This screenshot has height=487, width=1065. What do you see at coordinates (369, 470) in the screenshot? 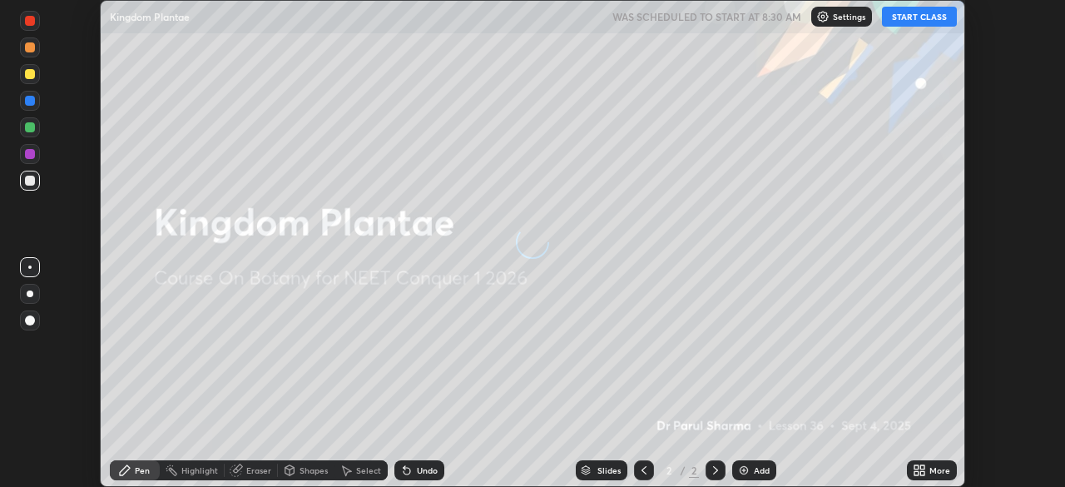
I see `div: Select` at bounding box center [369, 470].